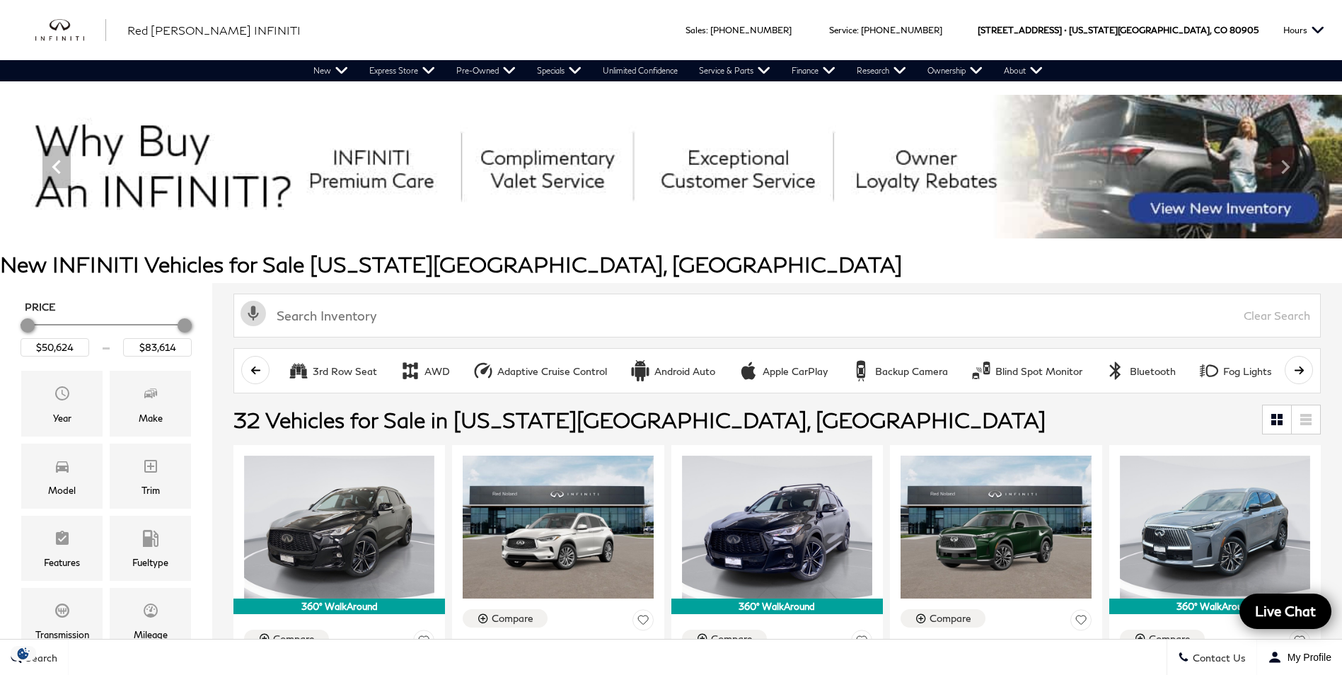  I want to click on div: Fueltype, so click(150, 562).